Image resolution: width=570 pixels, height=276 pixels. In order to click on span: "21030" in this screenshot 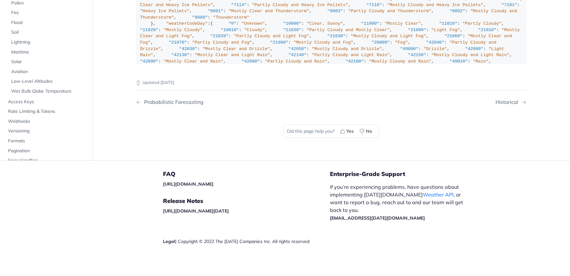, I will do `click(336, 36)`.